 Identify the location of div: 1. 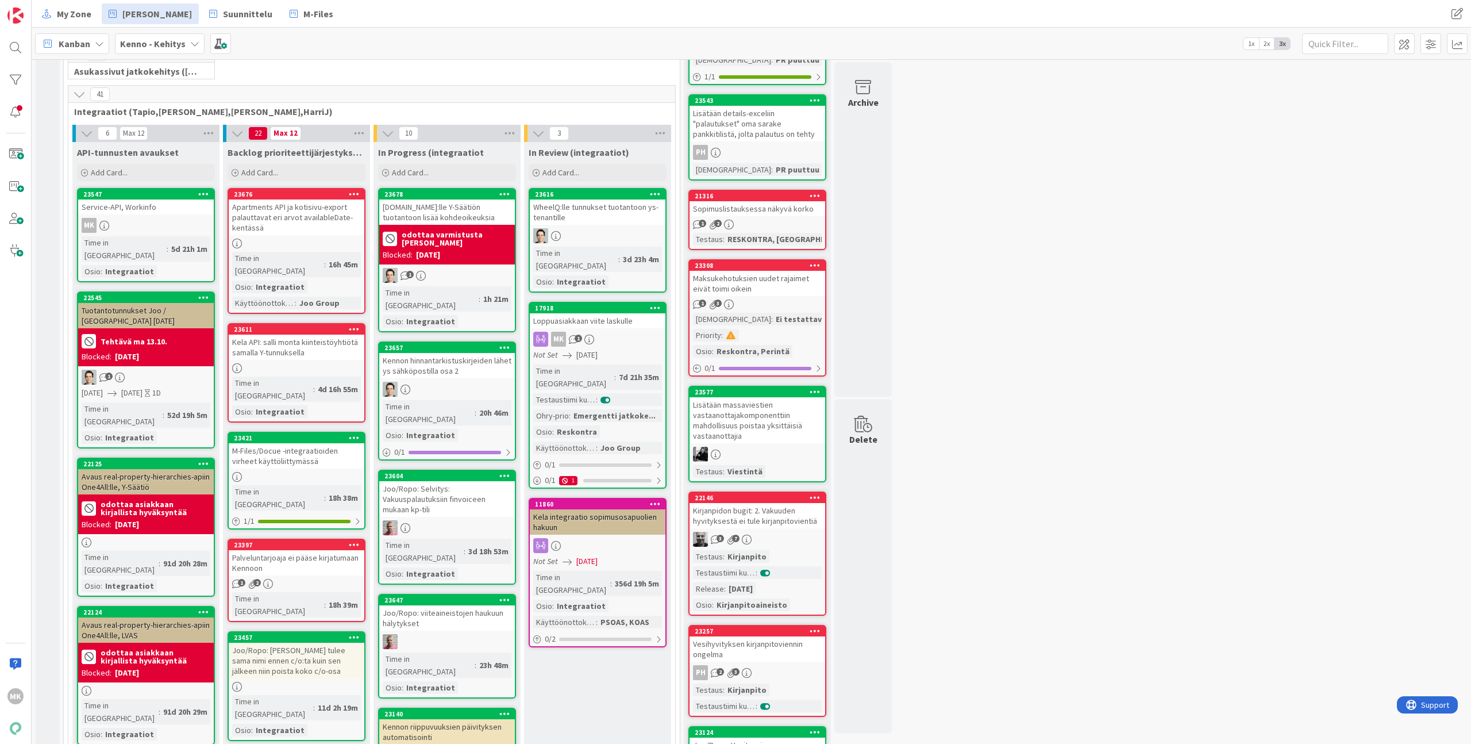
(568, 480).